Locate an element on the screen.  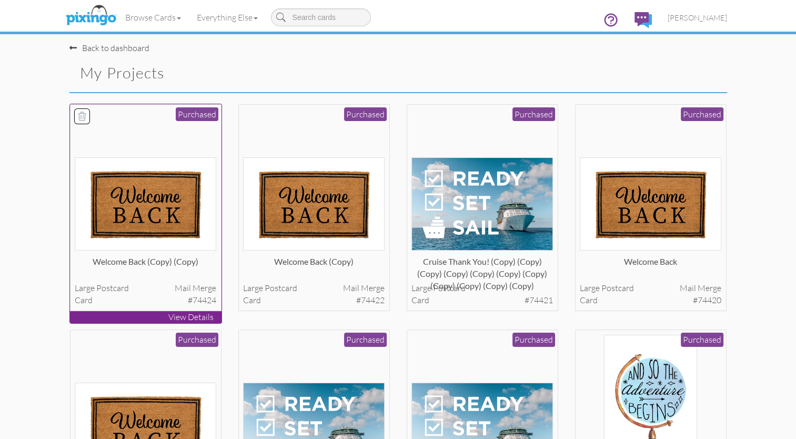
img: comments.svg is located at coordinates (643, 20).